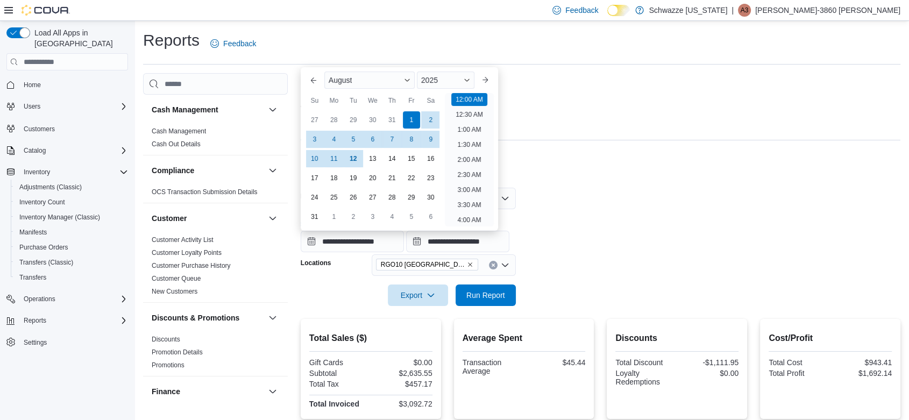 The width and height of the screenshot is (909, 420). What do you see at coordinates (709, 373) in the screenshot?
I see `div: $0.00` at bounding box center [709, 373].